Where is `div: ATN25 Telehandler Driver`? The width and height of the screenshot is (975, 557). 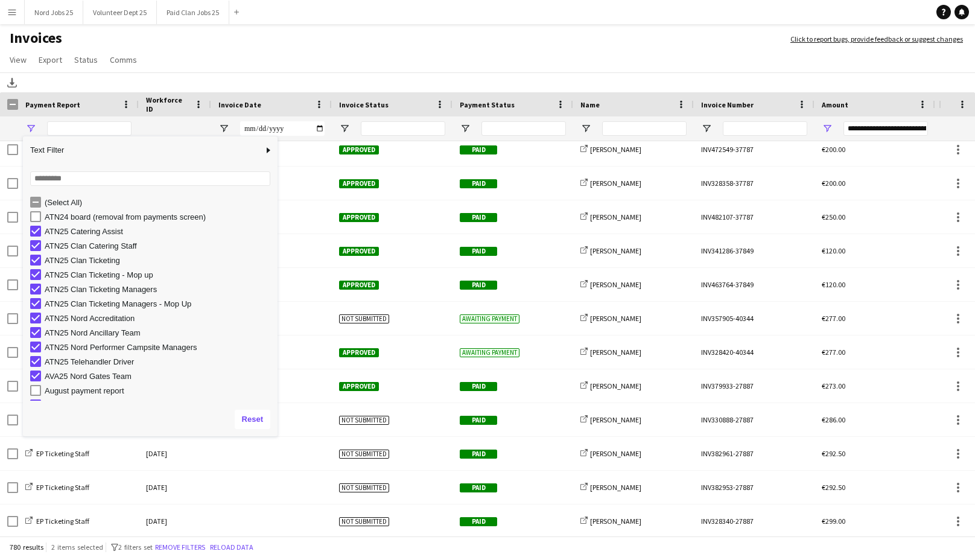
div: ATN25 Telehandler Driver is located at coordinates (159, 361).